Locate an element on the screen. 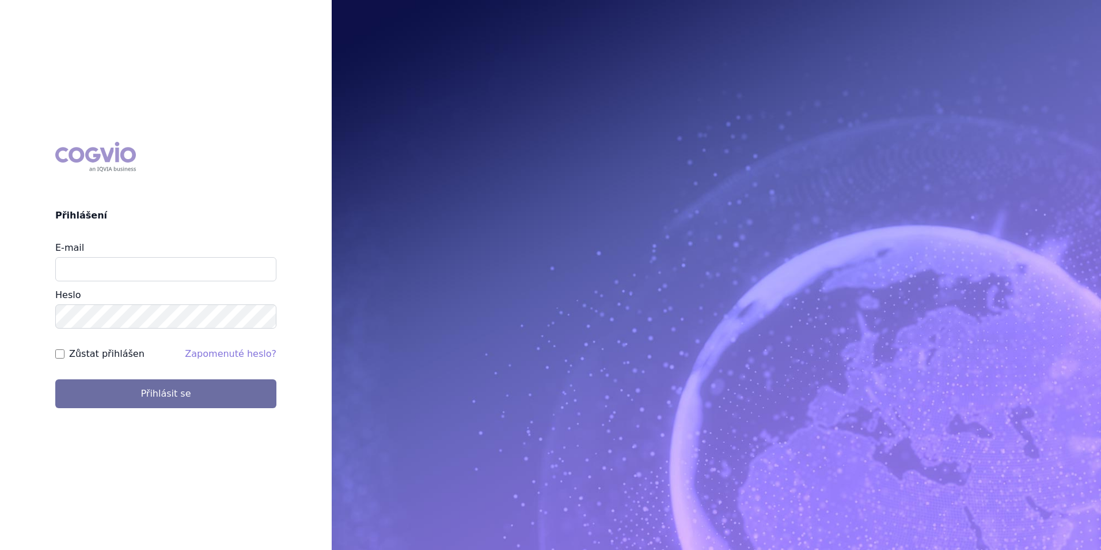 The height and width of the screenshot is (550, 1101). div: COGVIO is located at coordinates (96, 157).